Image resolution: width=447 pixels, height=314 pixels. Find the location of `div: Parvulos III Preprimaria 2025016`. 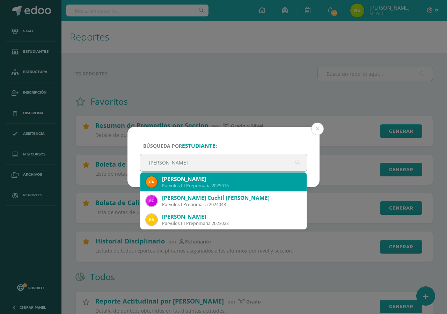

div: Parvulos III Preprimaria 2025016 is located at coordinates (231, 185).